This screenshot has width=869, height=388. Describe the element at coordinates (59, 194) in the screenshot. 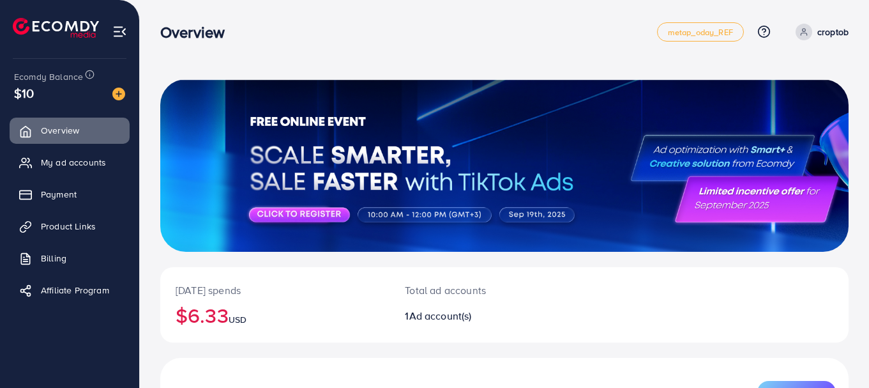

I see `span: Payment` at that location.